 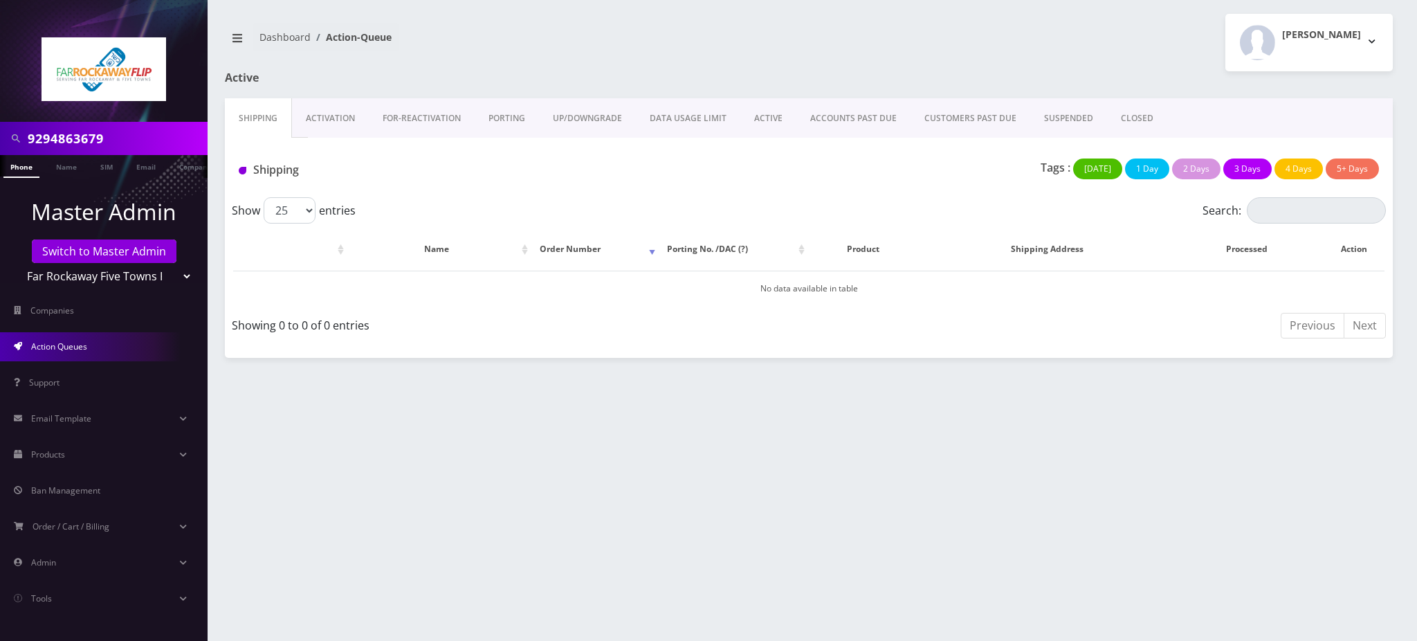 What do you see at coordinates (289, 210) in the screenshot?
I see `select: Showentries` at bounding box center [289, 210].